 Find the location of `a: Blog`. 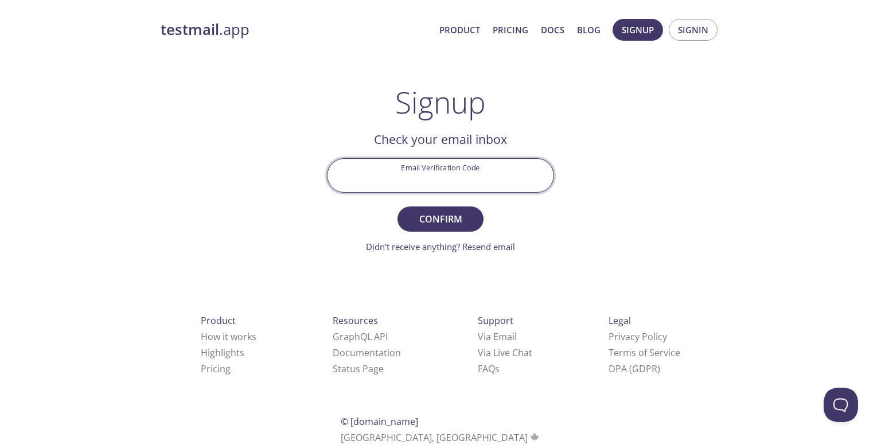

a: Blog is located at coordinates (589, 30).